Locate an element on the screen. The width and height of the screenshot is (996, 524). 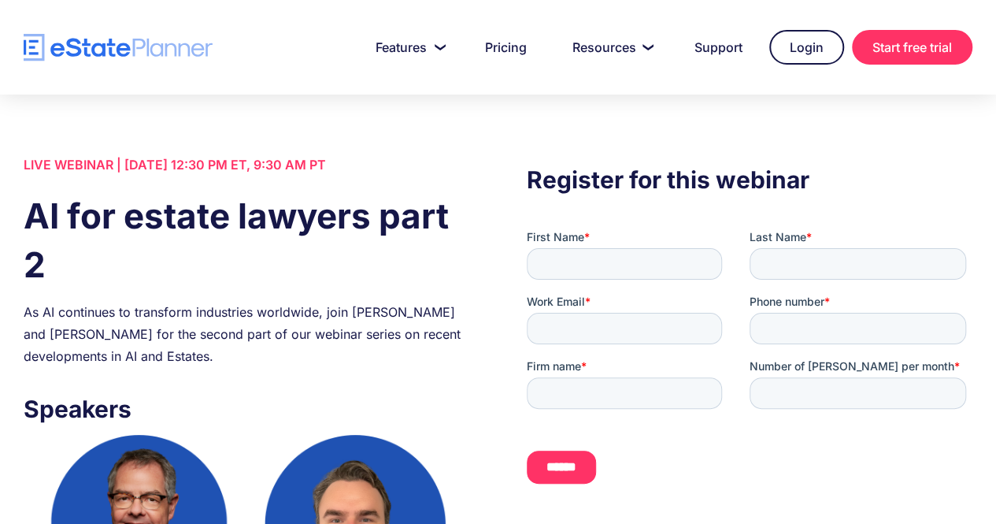
a: Start free trial is located at coordinates (912, 47).